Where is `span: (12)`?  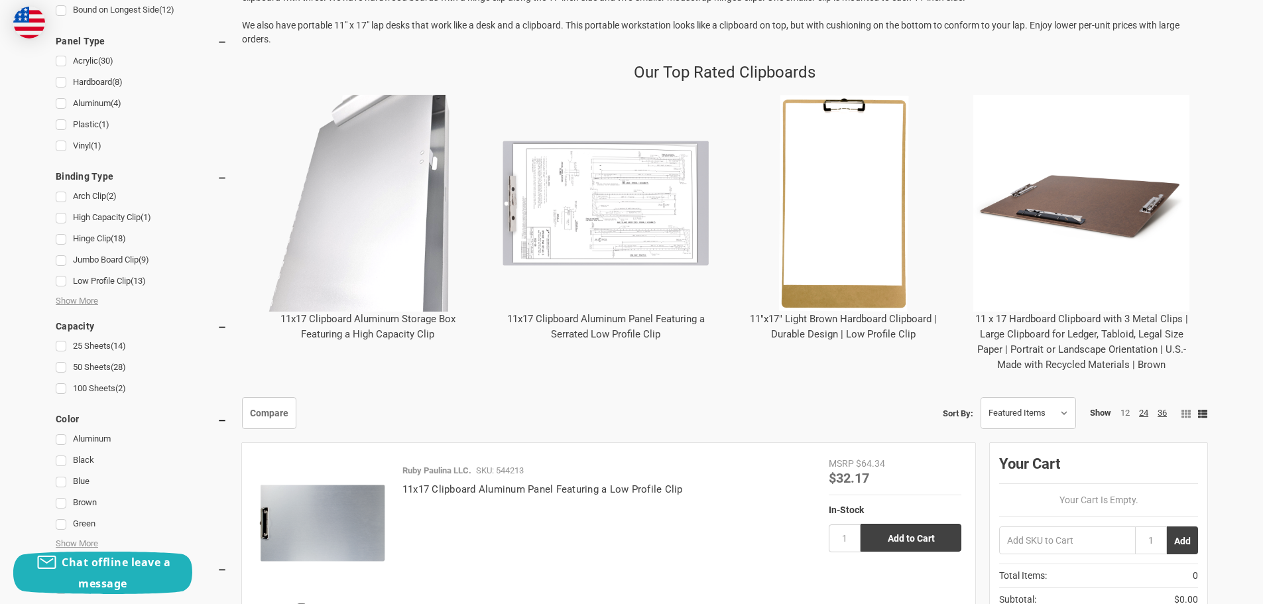
span: (12) is located at coordinates (166, 9).